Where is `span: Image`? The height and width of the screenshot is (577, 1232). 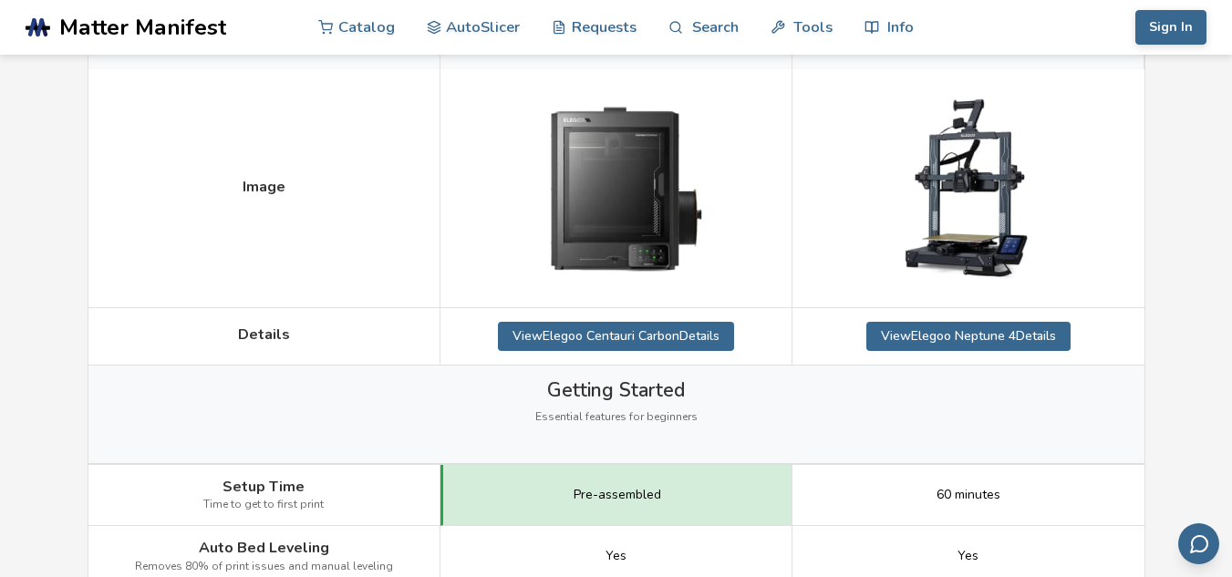 span: Image is located at coordinates (264, 187).